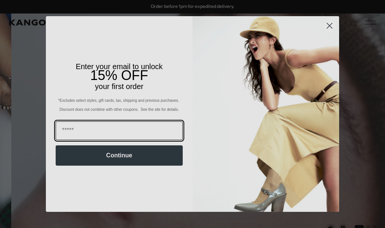  What do you see at coordinates (119, 131) in the screenshot?
I see `input: Email` at bounding box center [119, 131].